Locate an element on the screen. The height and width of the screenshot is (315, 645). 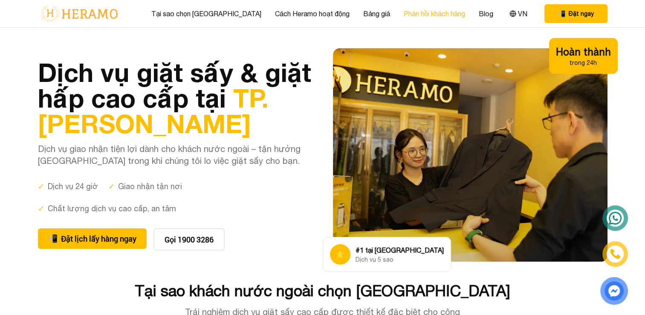
div: Giao nhận tận nơi is located at coordinates (145, 186).